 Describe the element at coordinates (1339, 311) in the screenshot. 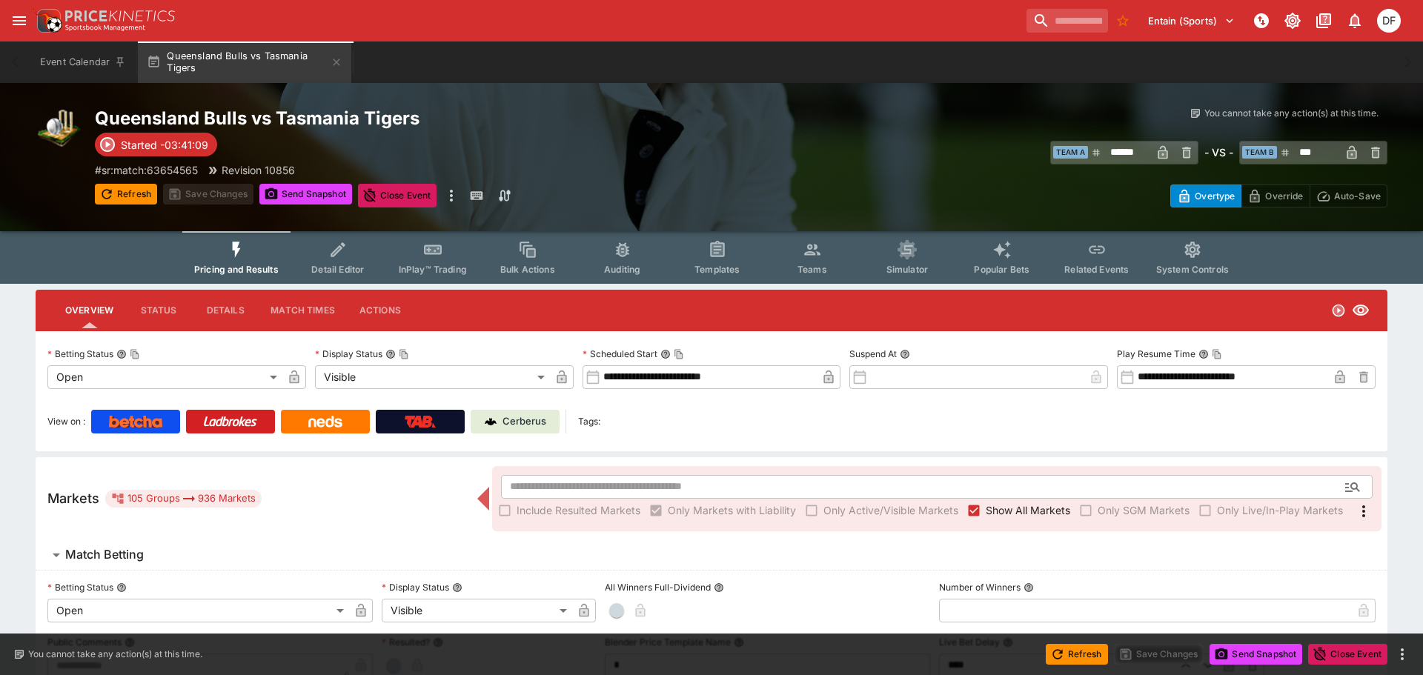

I see `svg: Open` at that location.